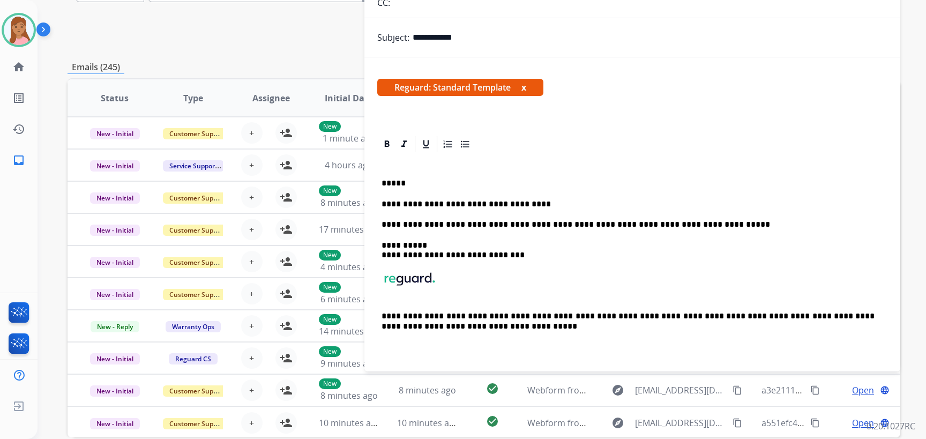 This screenshot has width=926, height=439. What do you see at coordinates (193, 98) in the screenshot?
I see `span: Type` at bounding box center [193, 98].